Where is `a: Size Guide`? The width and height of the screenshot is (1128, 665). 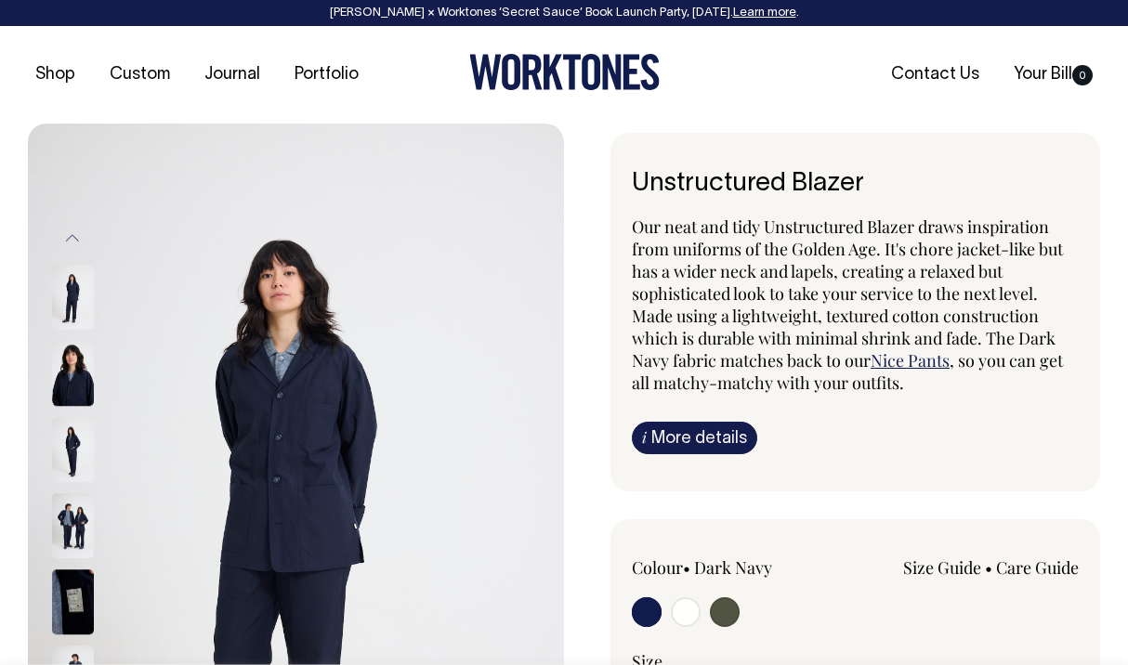 a: Size Guide is located at coordinates (942, 568).